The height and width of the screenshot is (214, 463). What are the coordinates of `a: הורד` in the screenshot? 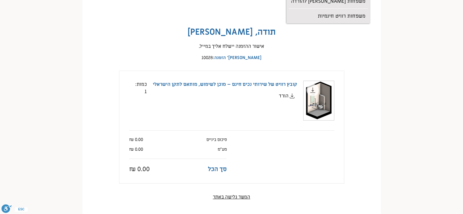 It's located at (225, 96).